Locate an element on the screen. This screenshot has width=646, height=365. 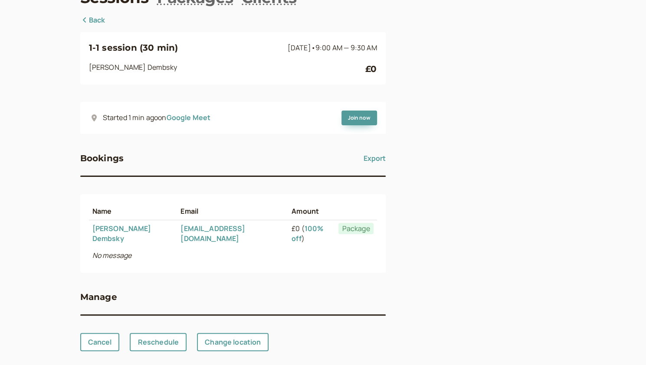
a: Change location is located at coordinates (233, 342).